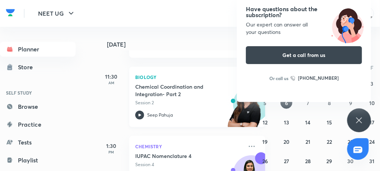 This screenshot has width=380, height=171. What do you see at coordinates (28, 67) in the screenshot?
I see `div: Store` at bounding box center [28, 67].